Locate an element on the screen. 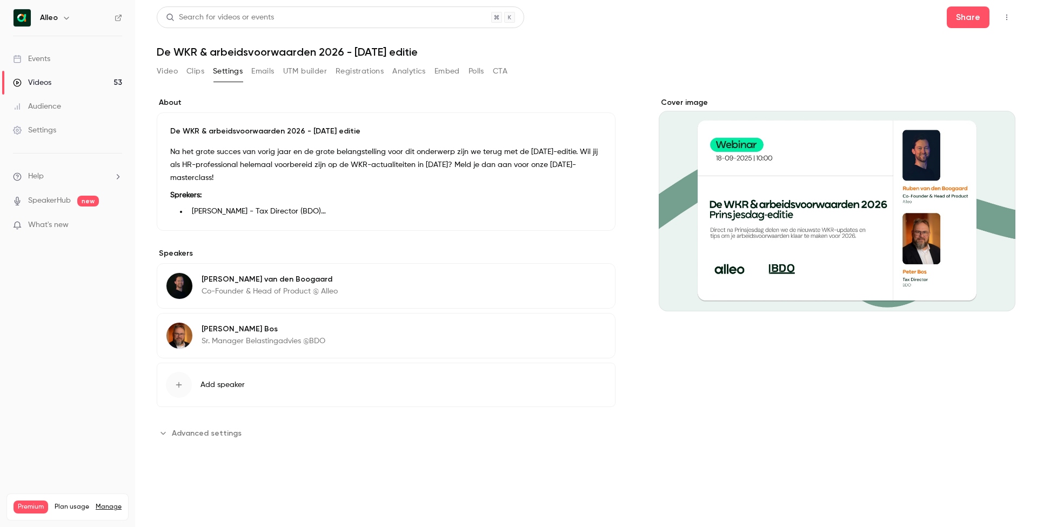  button: Video is located at coordinates (167, 71).